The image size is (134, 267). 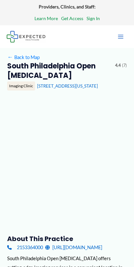 I want to click on a: 2153364000, so click(x=25, y=247).